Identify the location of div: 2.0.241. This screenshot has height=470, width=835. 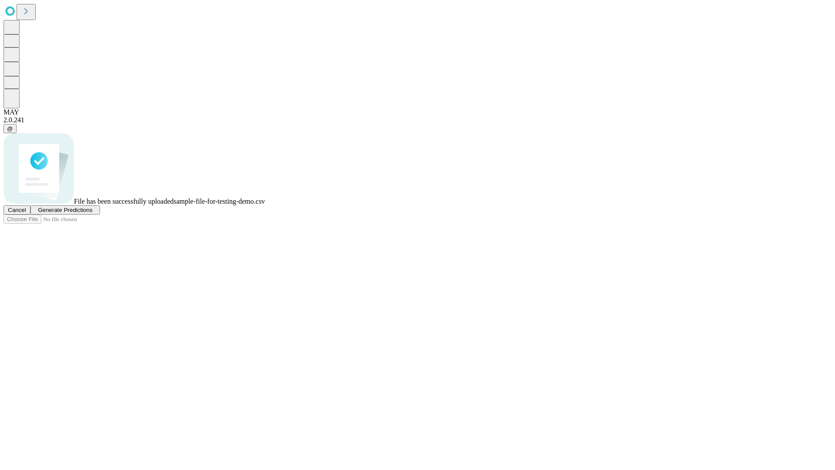
(417, 120).